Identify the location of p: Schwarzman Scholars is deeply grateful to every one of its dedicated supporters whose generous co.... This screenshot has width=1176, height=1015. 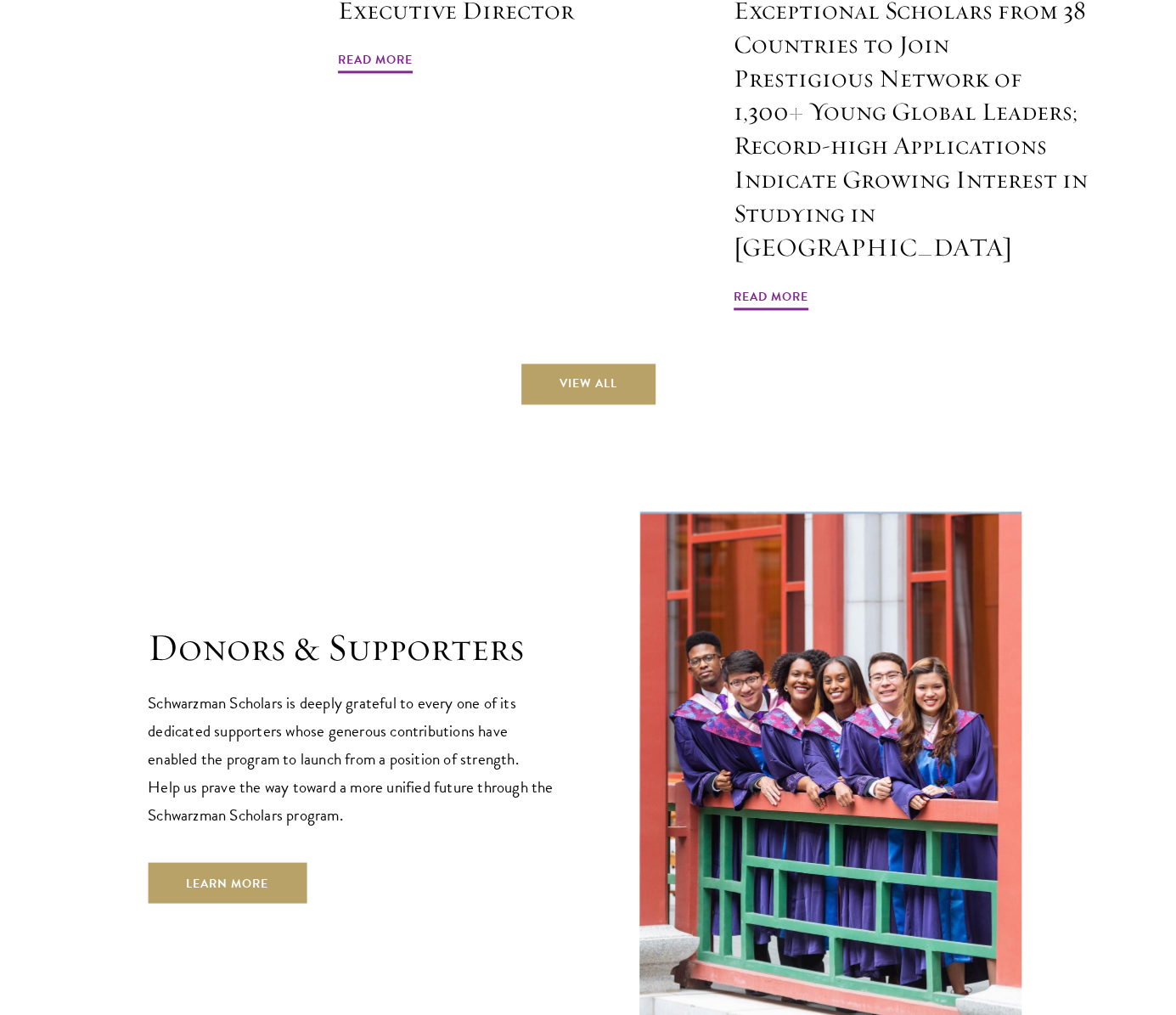
(350, 758).